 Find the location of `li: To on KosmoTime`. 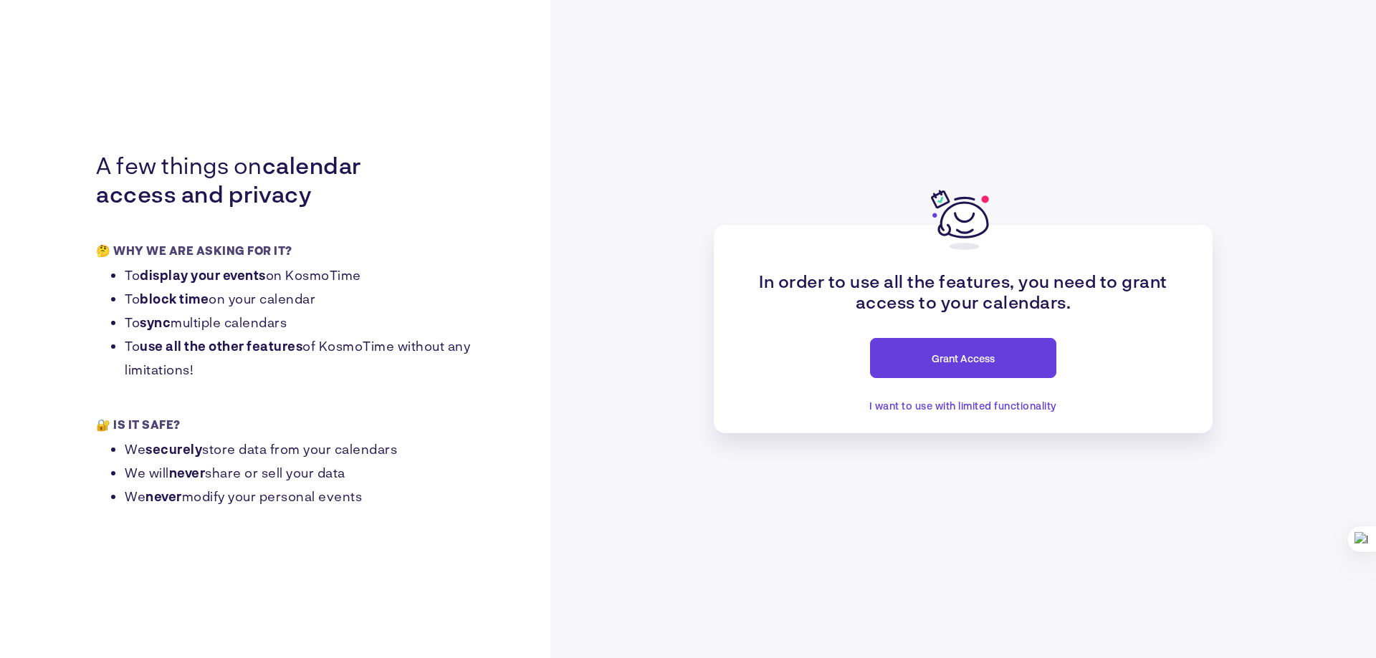

li: To on KosmoTime is located at coordinates (303, 275).